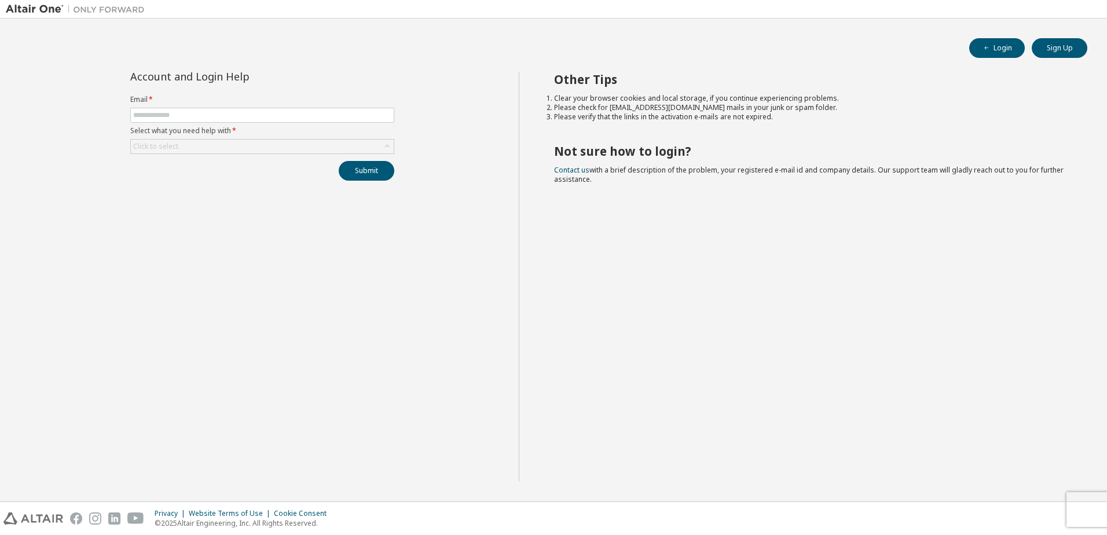  I want to click on div: Privacy, so click(171, 514).